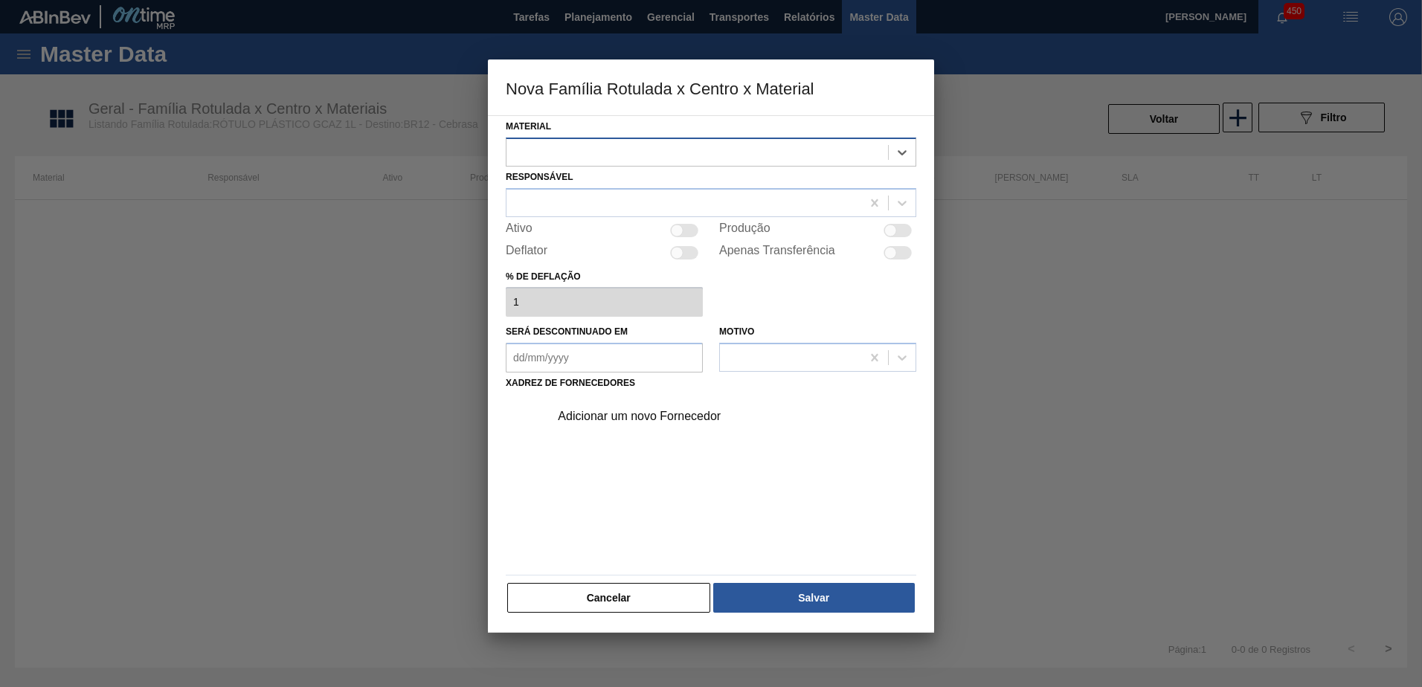  I want to click on label: Xadrez de Fornecedores, so click(570, 383).